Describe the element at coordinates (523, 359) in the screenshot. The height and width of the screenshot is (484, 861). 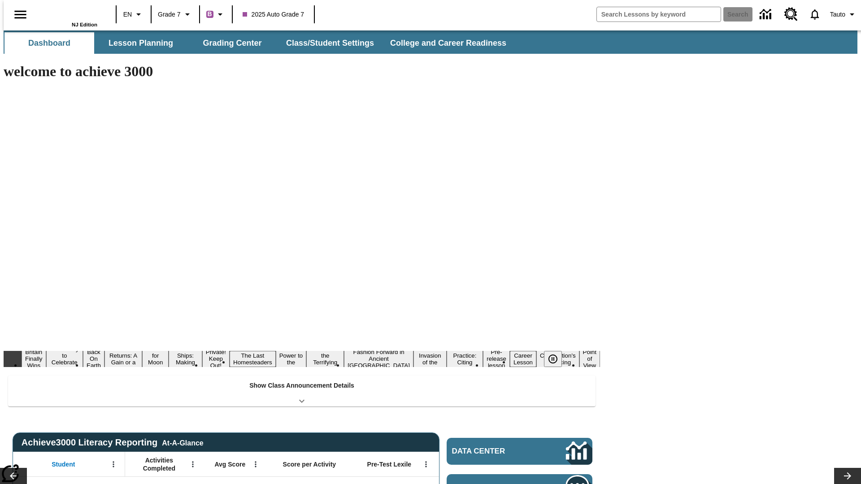
I see `button: Slide 15 Career Lesson` at that location.